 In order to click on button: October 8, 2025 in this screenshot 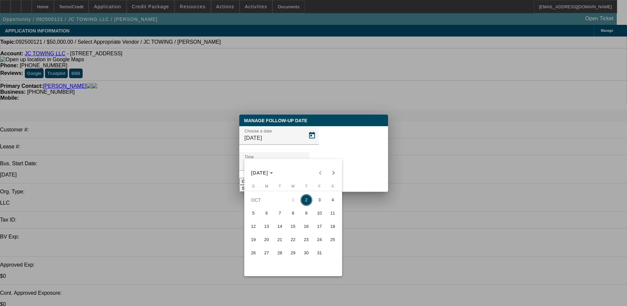, I will do `click(293, 213)`.